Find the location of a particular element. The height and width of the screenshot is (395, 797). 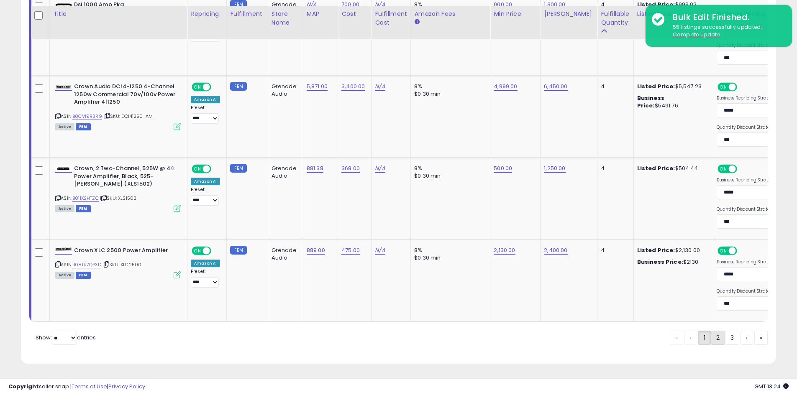

div: Cost is located at coordinates (354, 14).